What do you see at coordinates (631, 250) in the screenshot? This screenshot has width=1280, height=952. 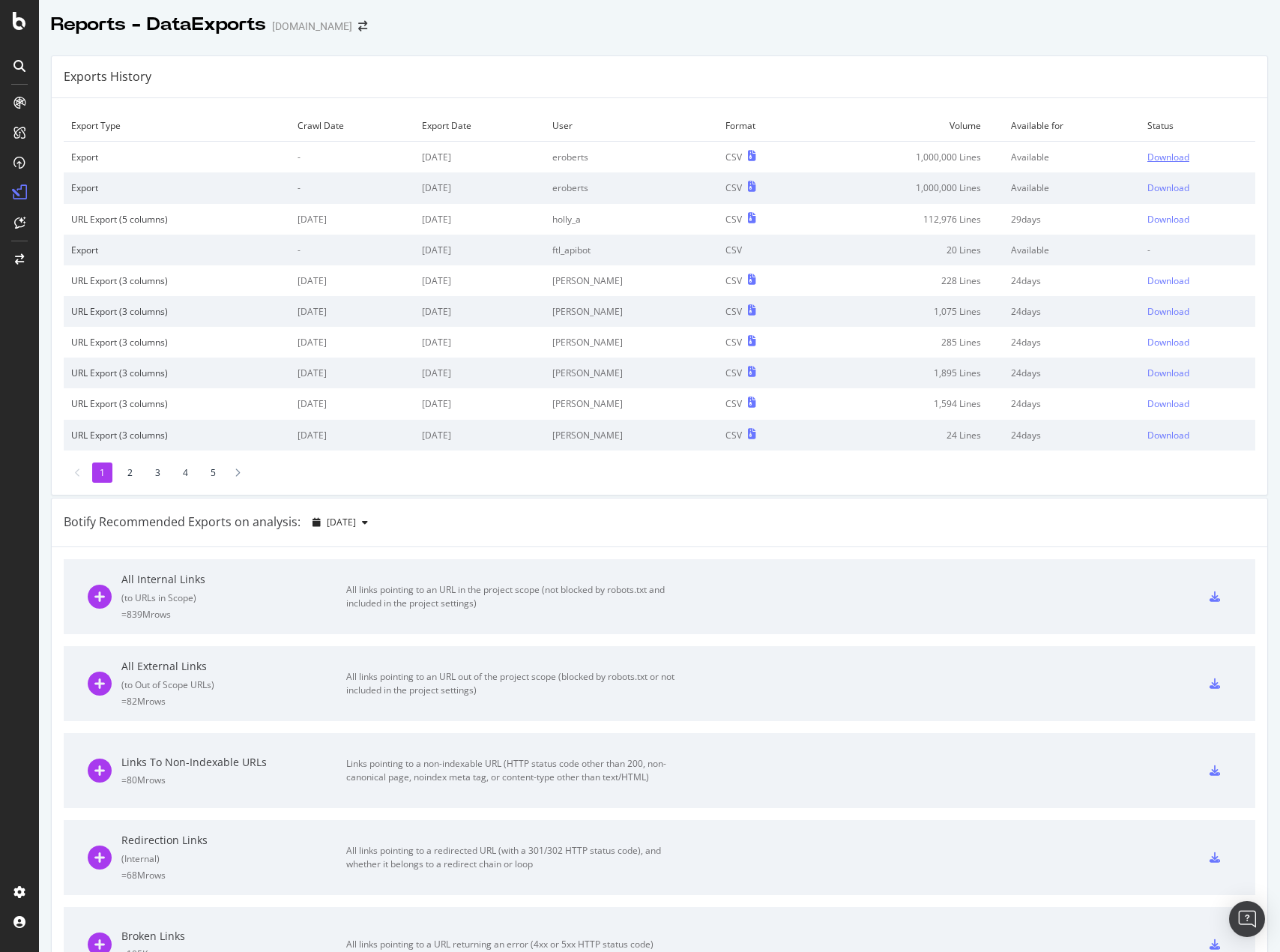 I see `td: ftl_apibot` at bounding box center [631, 250].